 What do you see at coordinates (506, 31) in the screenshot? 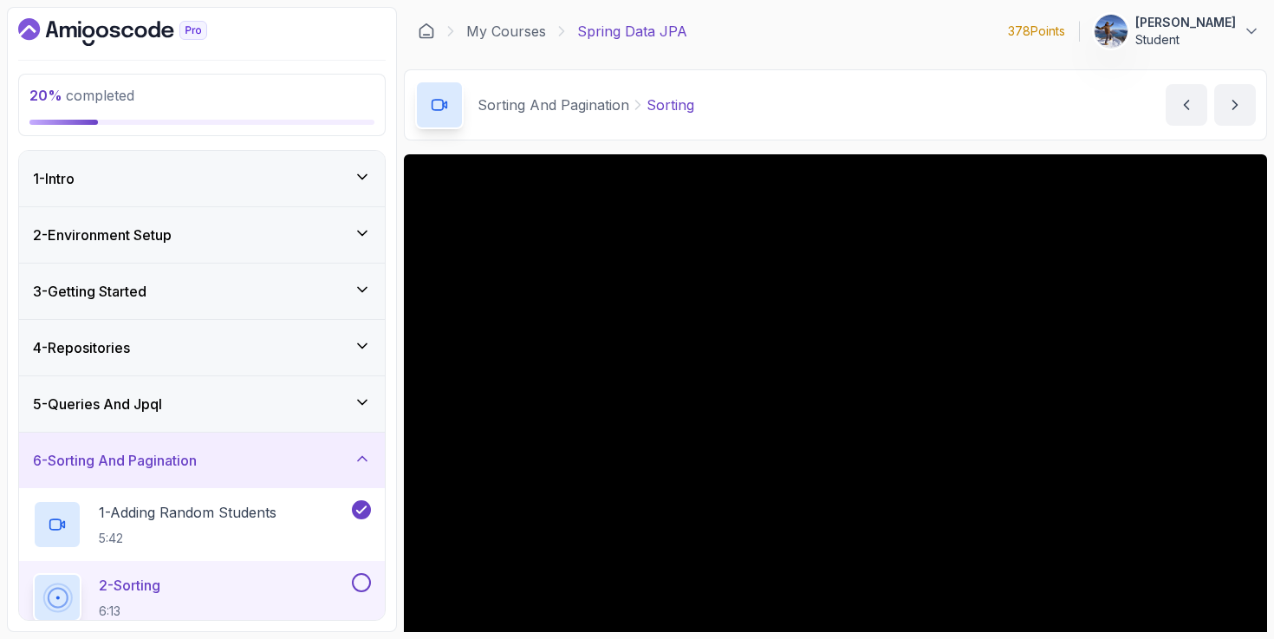
I see `a: My Courses` at bounding box center [506, 31].